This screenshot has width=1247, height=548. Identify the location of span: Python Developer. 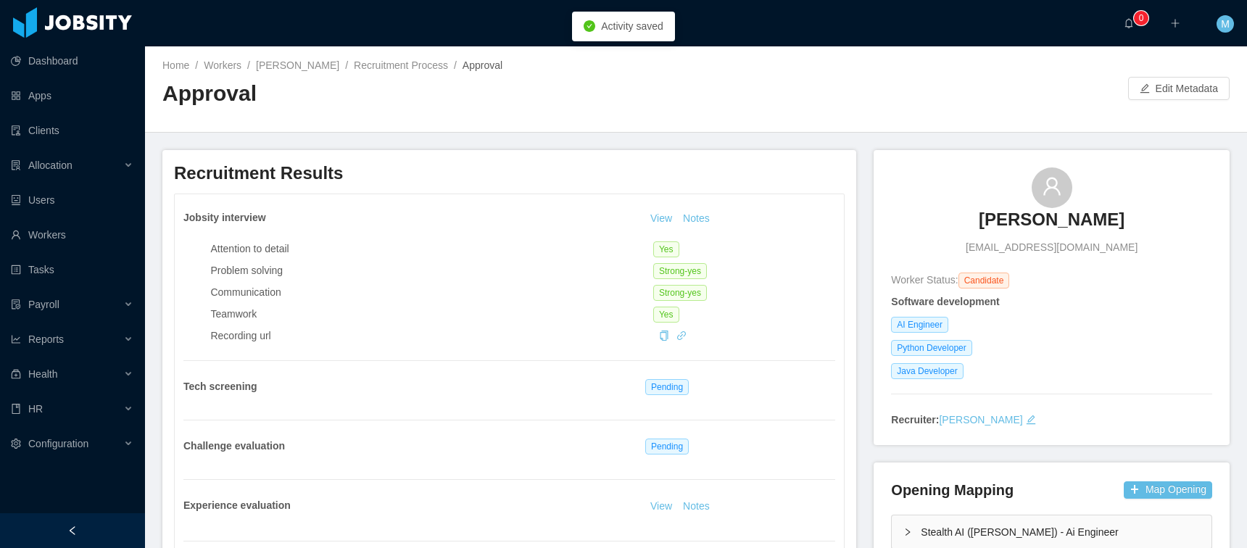
(931, 348).